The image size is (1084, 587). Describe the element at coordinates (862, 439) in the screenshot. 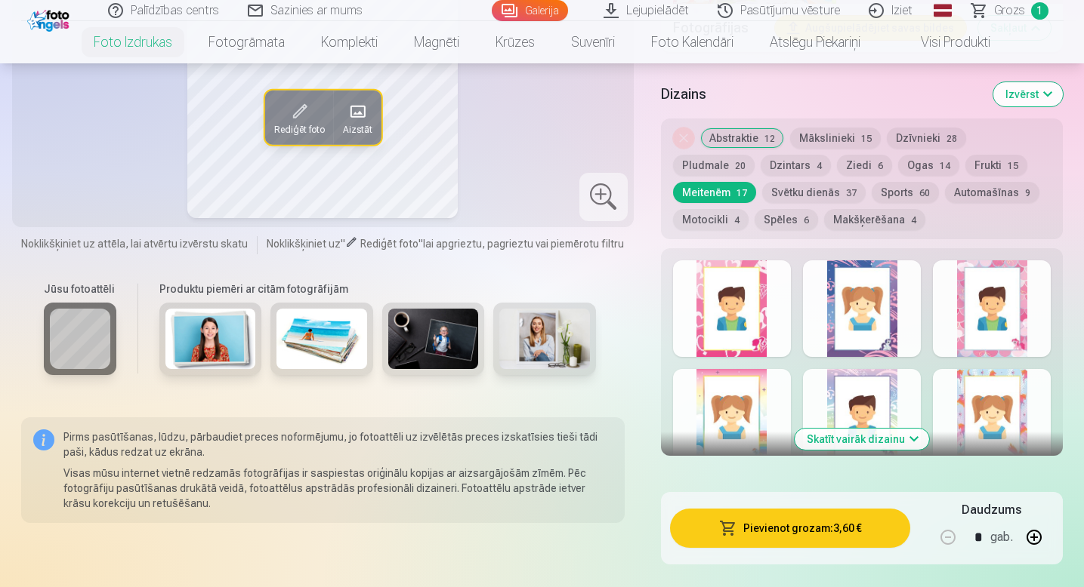

I see `button: Skatīt vairāk dizainu` at that location.